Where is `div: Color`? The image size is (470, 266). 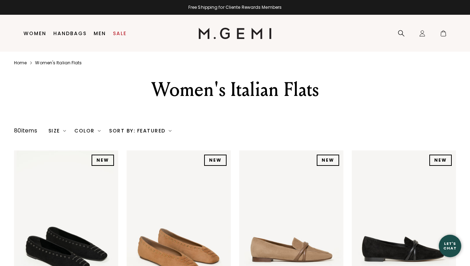 div: Color is located at coordinates (87, 131).